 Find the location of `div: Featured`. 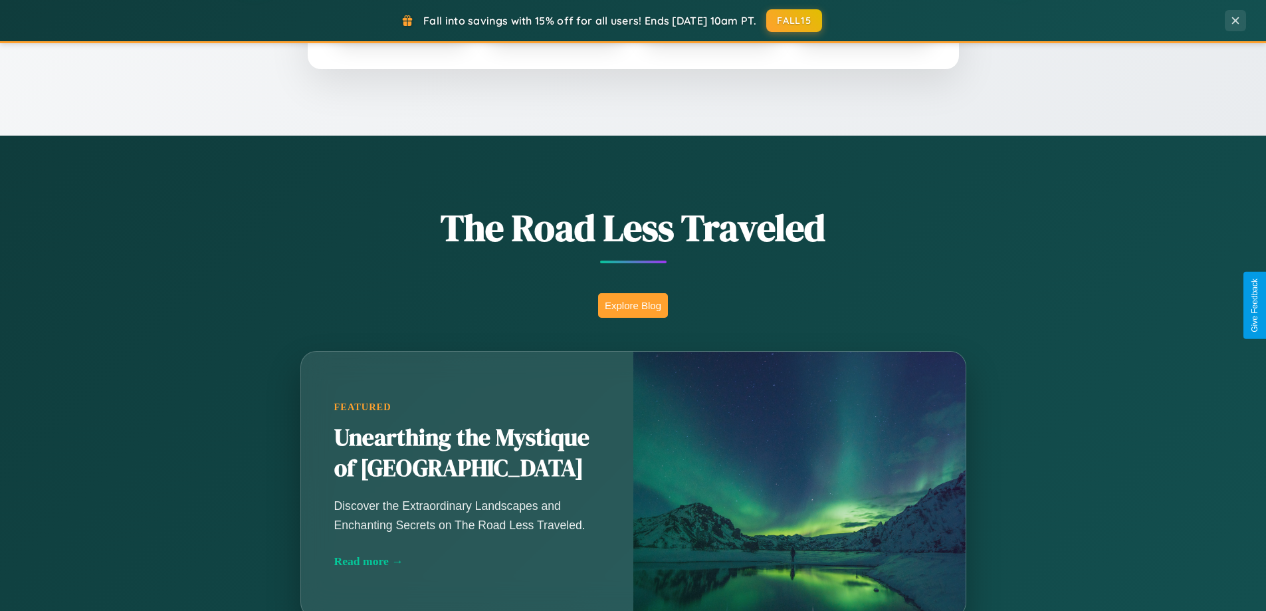

div: Featured is located at coordinates (467, 407).